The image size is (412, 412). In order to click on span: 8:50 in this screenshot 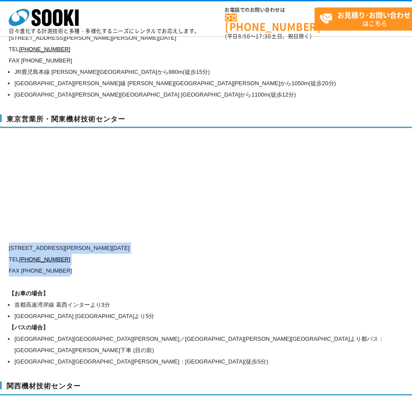, I will do `click(244, 36)`.